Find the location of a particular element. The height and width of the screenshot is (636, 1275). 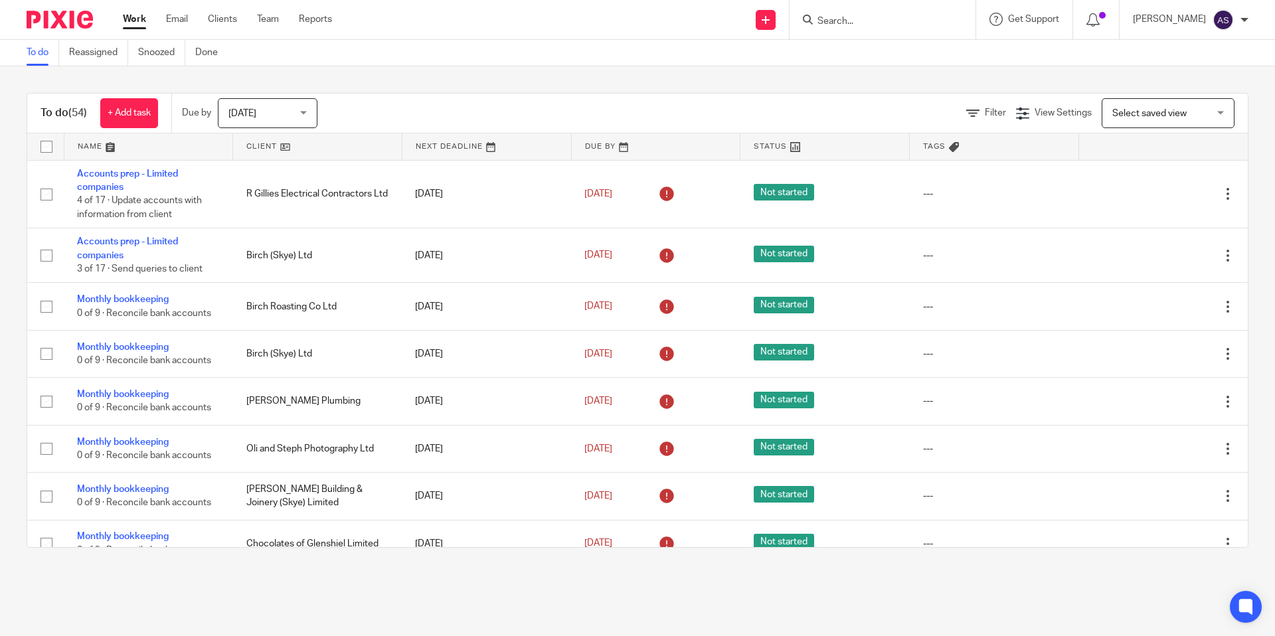

a: To do is located at coordinates (42, 52).